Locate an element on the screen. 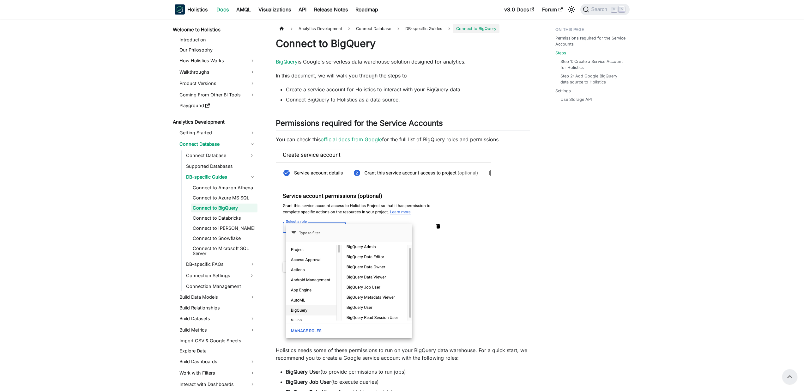 The image size is (804, 391). b: Holistics is located at coordinates (198, 9).